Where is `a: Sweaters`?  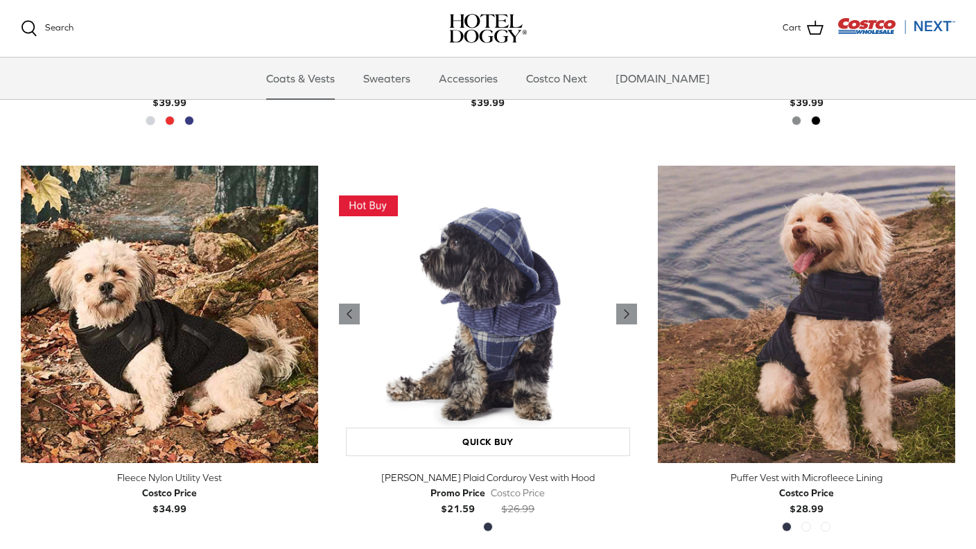
a: Sweaters is located at coordinates (387, 78).